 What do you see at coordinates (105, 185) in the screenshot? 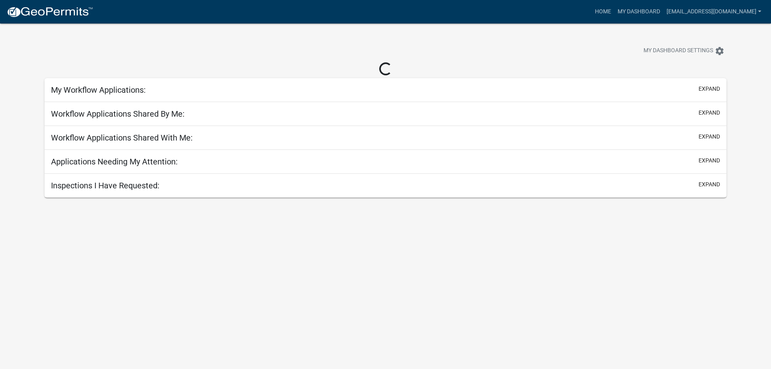
I see `h5: Inspections I Have Requested:` at bounding box center [105, 185].